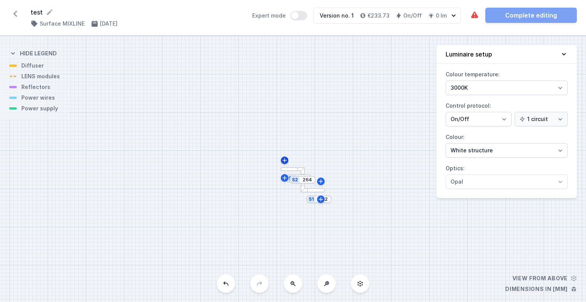  Describe the element at coordinates (506, 88) in the screenshot. I see `select: Colour temperature:` at that location.